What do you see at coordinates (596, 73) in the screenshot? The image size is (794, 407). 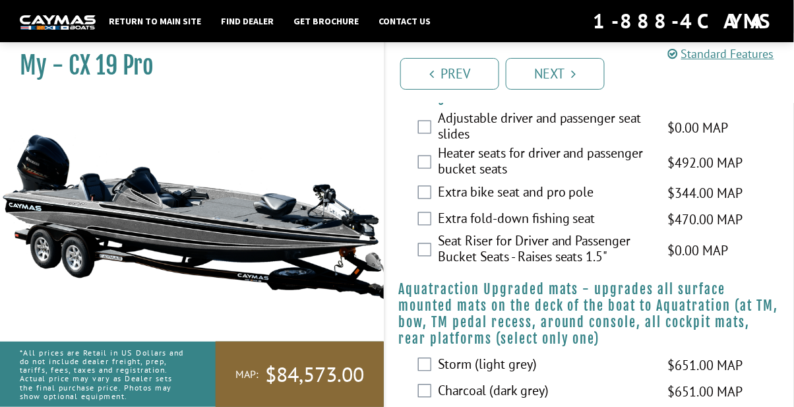 I see `ul: Pagination` at bounding box center [596, 73].